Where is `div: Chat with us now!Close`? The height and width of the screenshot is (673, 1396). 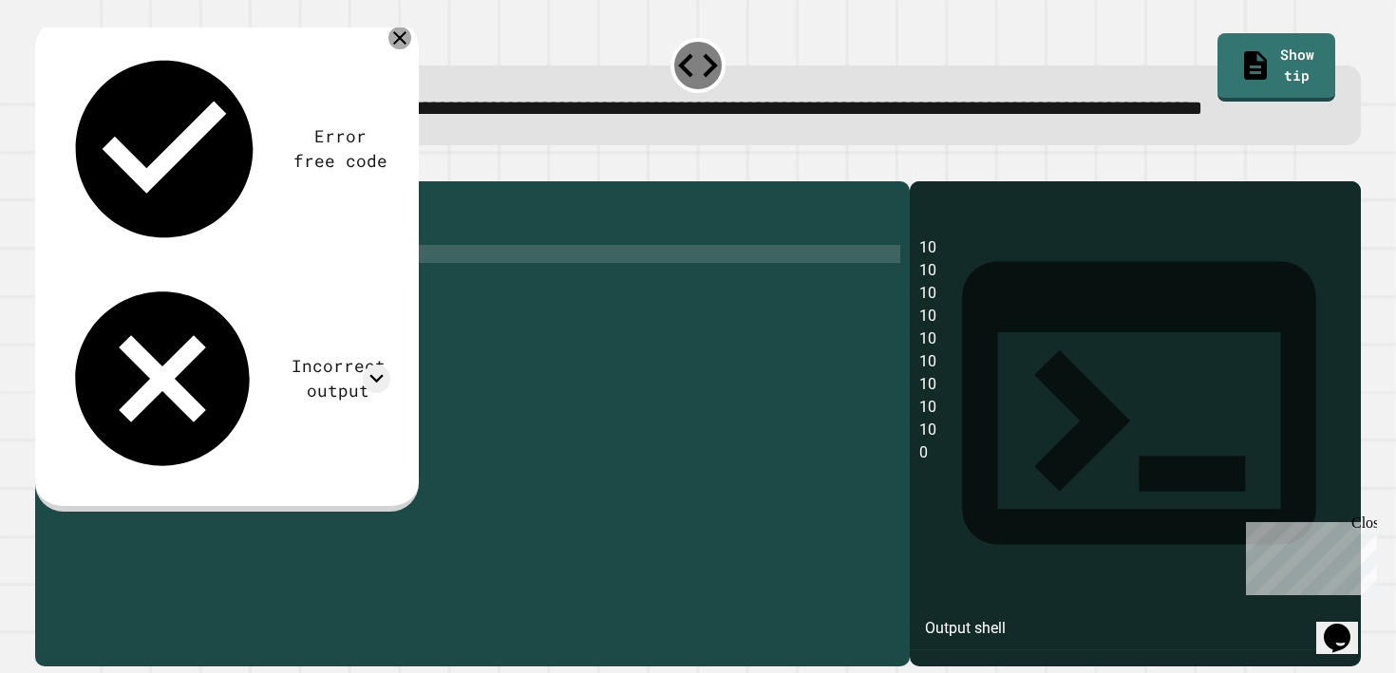
div: Chat with us now!Close is located at coordinates (69, 64).